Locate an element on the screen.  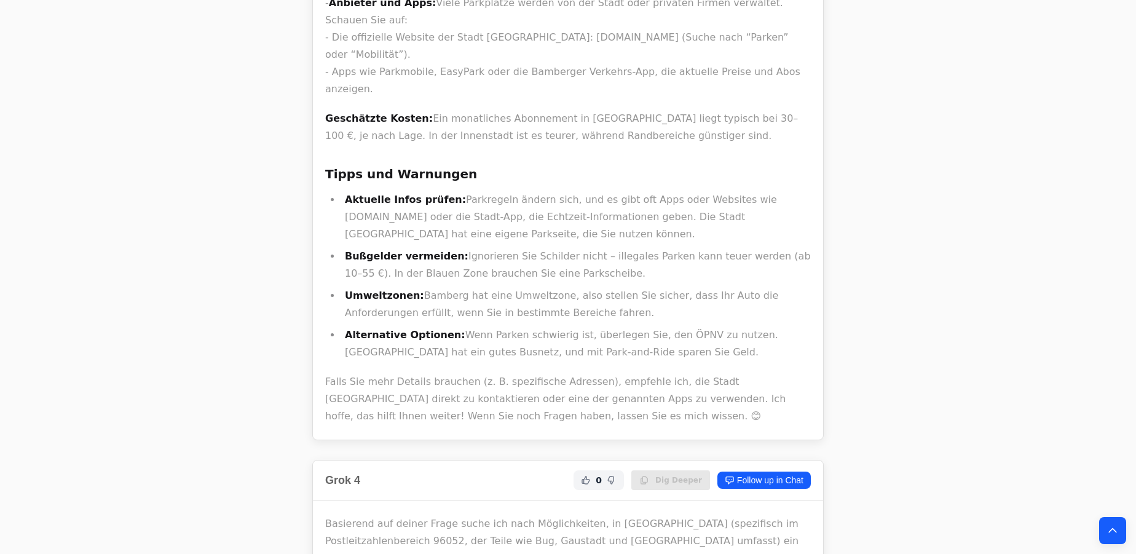
strong: Aktuelle Infos prüfen: is located at coordinates (405, 199).